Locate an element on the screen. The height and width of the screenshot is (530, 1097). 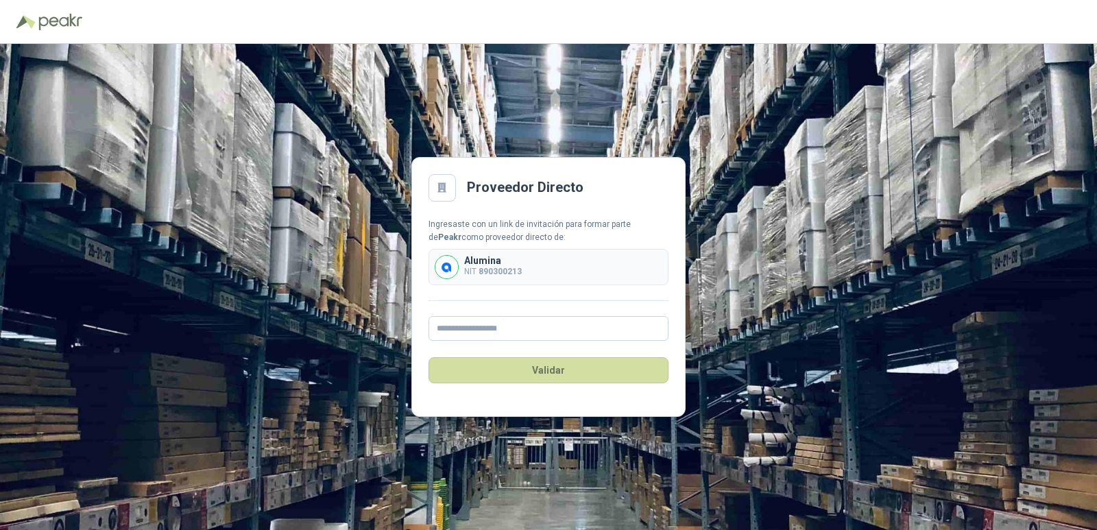
button: Validar is located at coordinates (548, 370).